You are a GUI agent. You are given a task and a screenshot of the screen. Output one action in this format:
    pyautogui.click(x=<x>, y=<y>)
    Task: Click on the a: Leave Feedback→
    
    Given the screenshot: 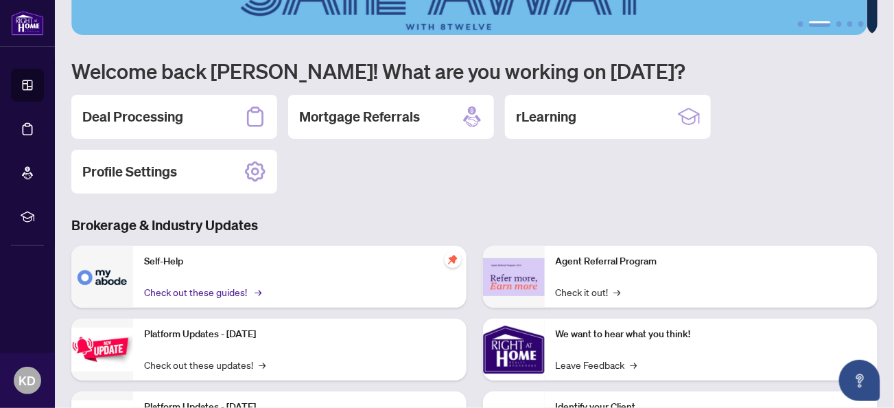 What is the action you would take?
    pyautogui.click(x=596, y=364)
    